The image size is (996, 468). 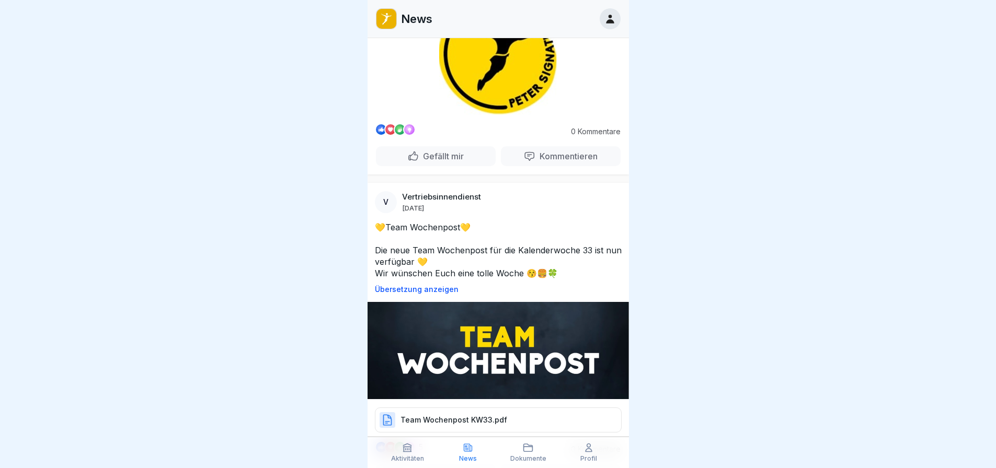 What do you see at coordinates (407, 459) in the screenshot?
I see `p: Aktivitäten` at bounding box center [407, 459].